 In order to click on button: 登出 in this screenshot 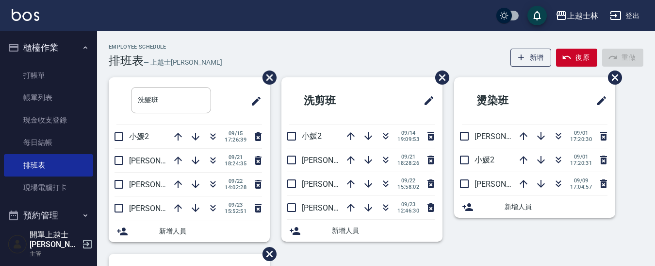, I will do `click(625, 16)`.